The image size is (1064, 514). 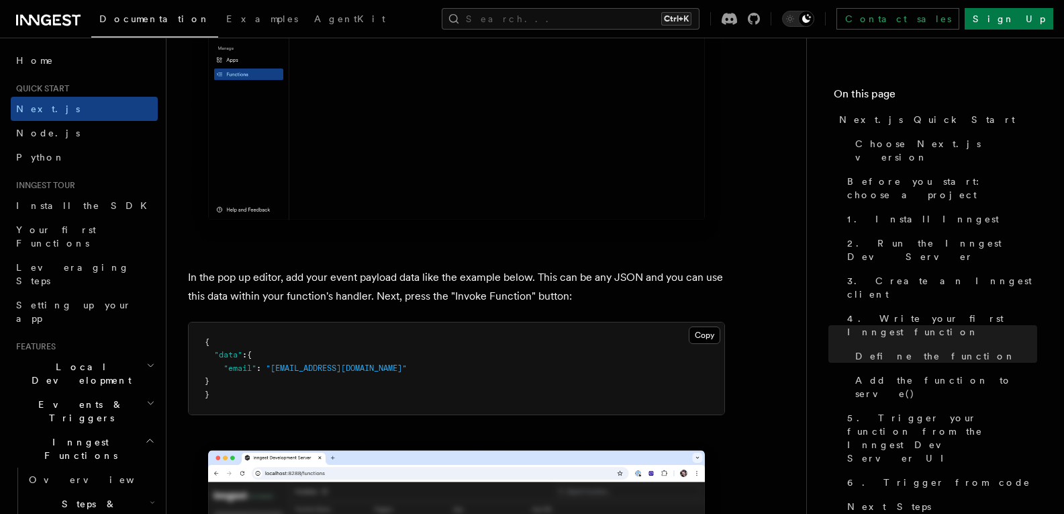 I want to click on button: Copy, so click(x=704, y=335).